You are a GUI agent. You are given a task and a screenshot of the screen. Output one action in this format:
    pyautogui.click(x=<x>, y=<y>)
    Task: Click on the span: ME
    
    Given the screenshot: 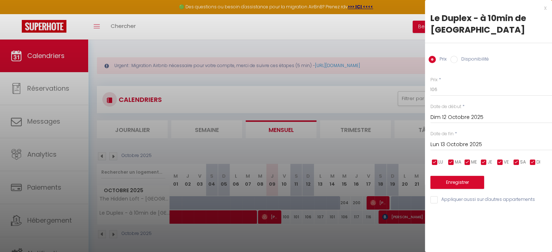 What is the action you would take?
    pyautogui.click(x=474, y=162)
    